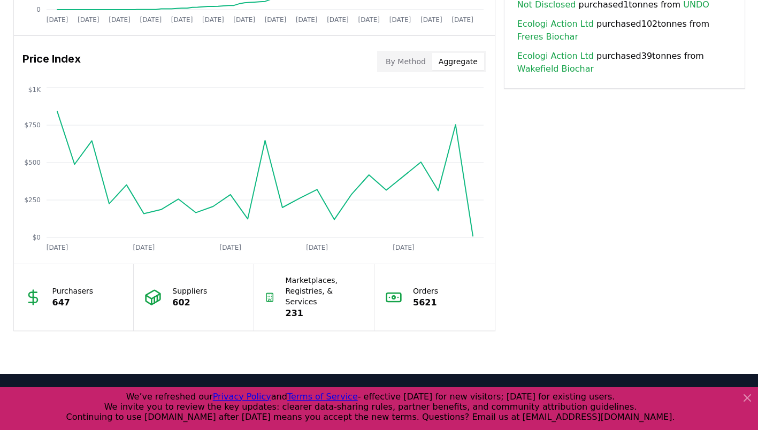  Describe the element at coordinates (32, 125) in the screenshot. I see `tspan: $750` at that location.